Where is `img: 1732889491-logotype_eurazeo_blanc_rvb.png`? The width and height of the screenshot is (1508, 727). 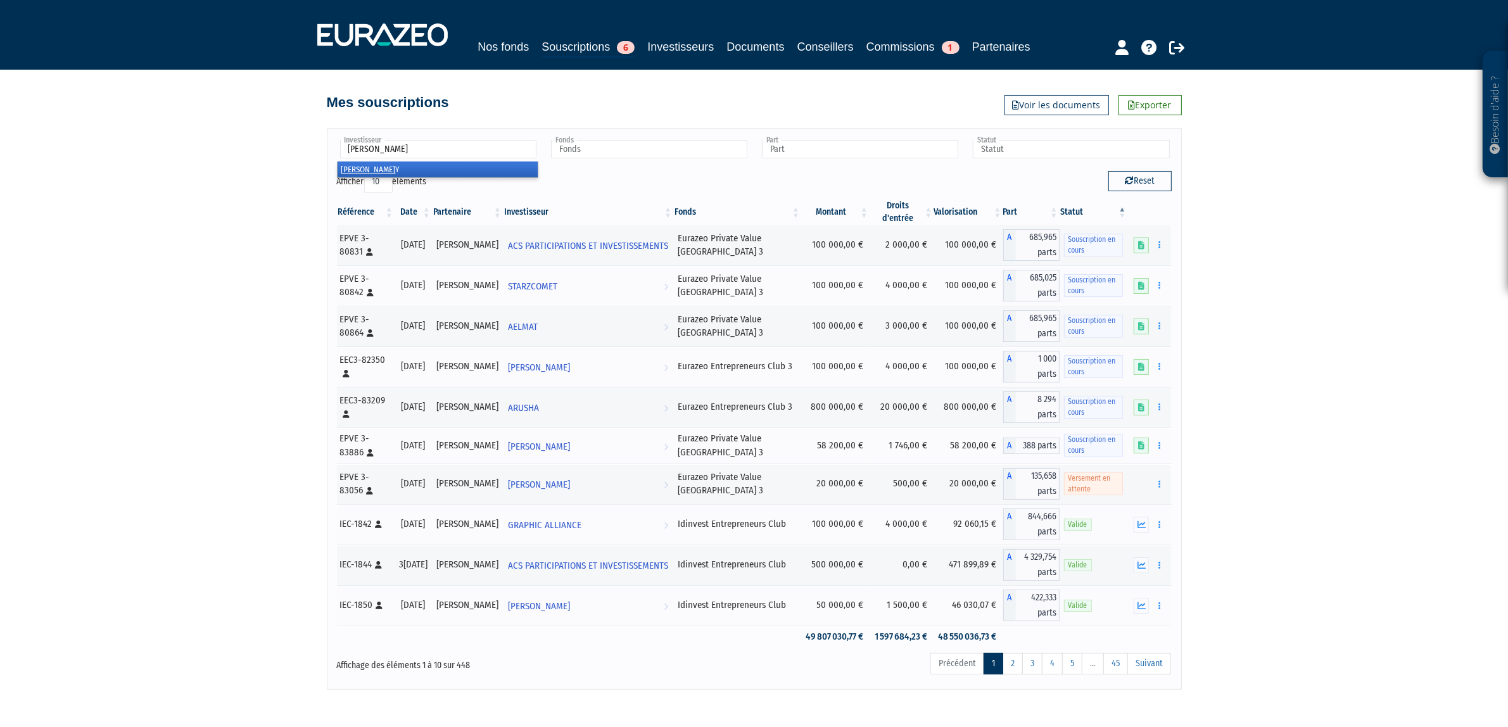
img: 1732889491-logotype_eurazeo_blanc_rvb.png is located at coordinates (383, 35).